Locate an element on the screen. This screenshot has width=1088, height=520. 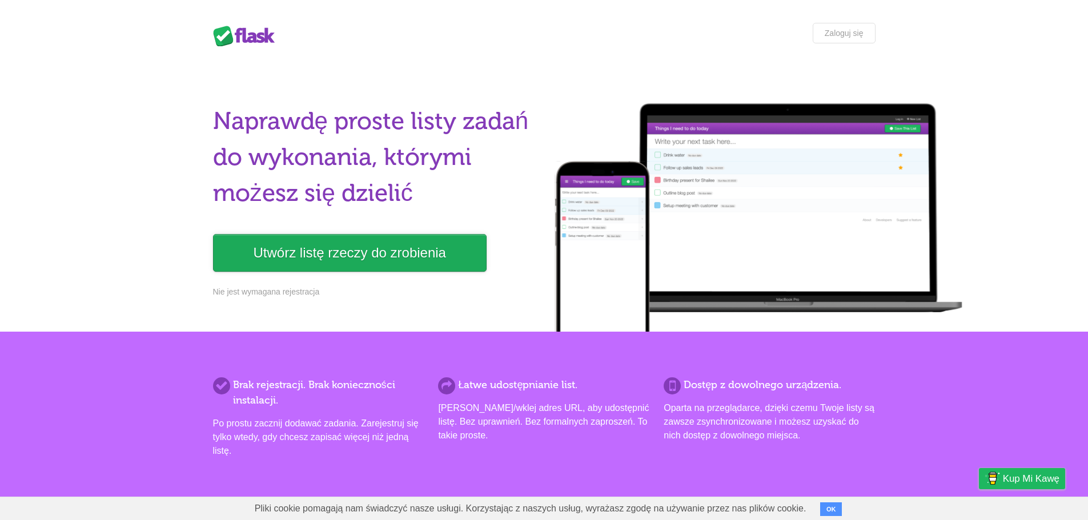
font: Utwórz listę rzeczy do zrobienia is located at coordinates (350, 252).